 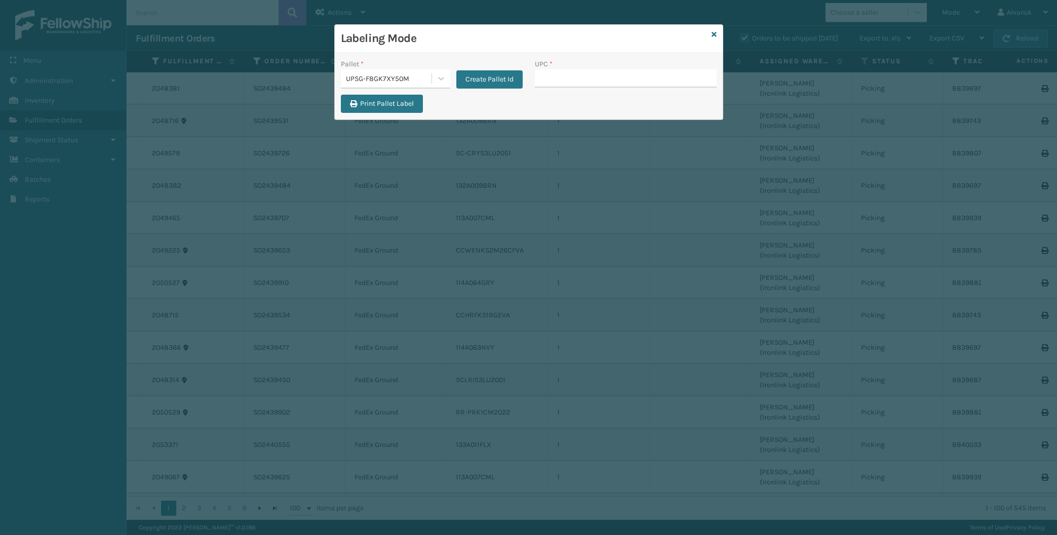 What do you see at coordinates (543, 64) in the screenshot?
I see `label: UPC` at bounding box center [543, 64].